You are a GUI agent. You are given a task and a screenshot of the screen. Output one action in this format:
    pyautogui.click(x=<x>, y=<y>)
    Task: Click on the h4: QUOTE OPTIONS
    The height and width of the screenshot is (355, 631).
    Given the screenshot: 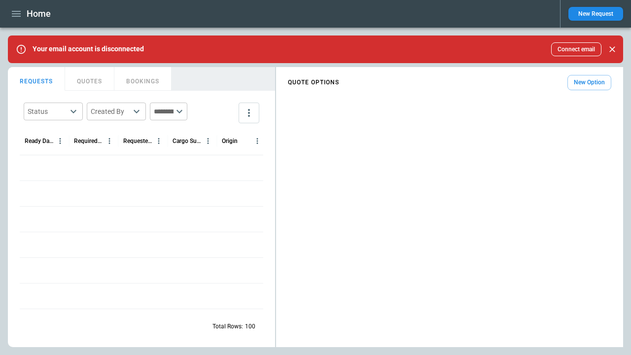 What is the action you would take?
    pyautogui.click(x=314, y=82)
    